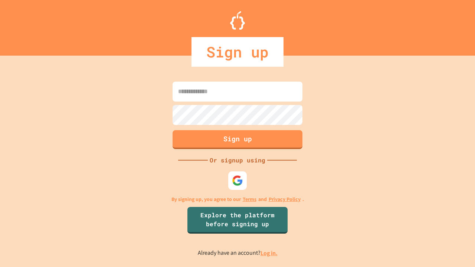 The width and height of the screenshot is (475, 267). Describe the element at coordinates (238, 220) in the screenshot. I see `a: Explore the platform before signing up` at that location.